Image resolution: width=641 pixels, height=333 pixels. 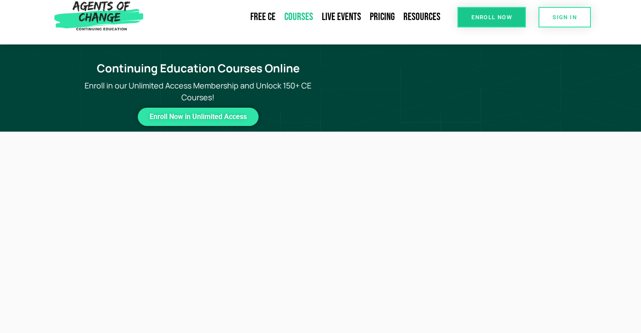 I want to click on span: SIGN IN, so click(x=565, y=17).